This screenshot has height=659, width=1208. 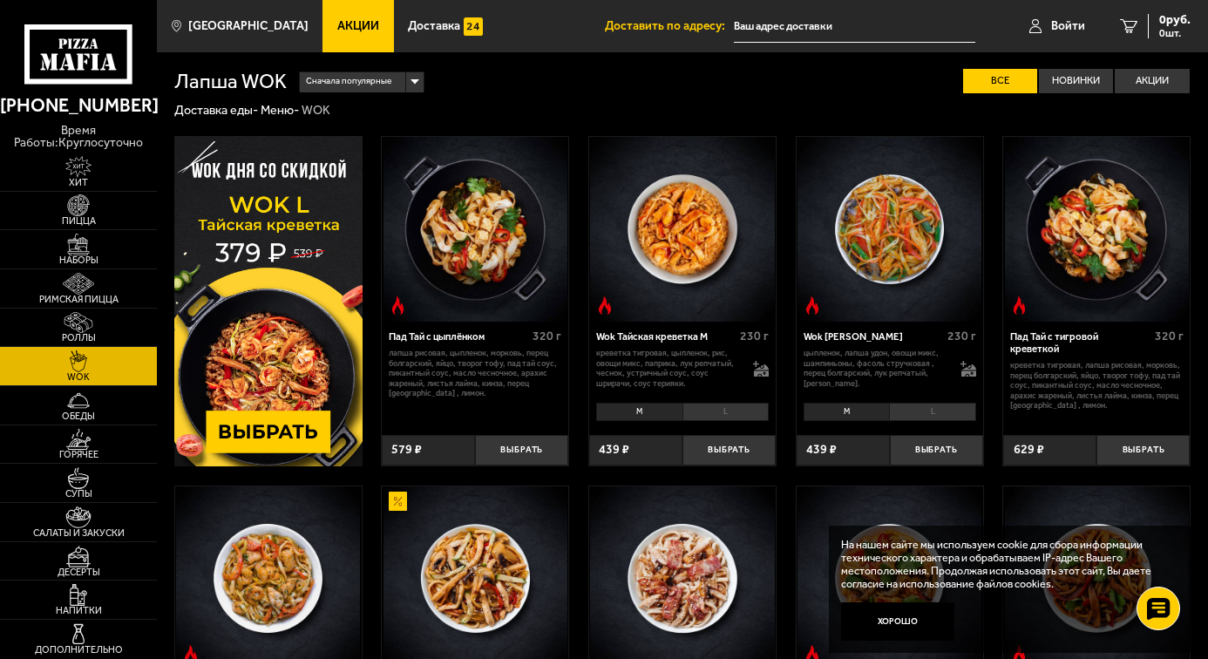 I want to click on span: 579 ₽, so click(x=406, y=450).